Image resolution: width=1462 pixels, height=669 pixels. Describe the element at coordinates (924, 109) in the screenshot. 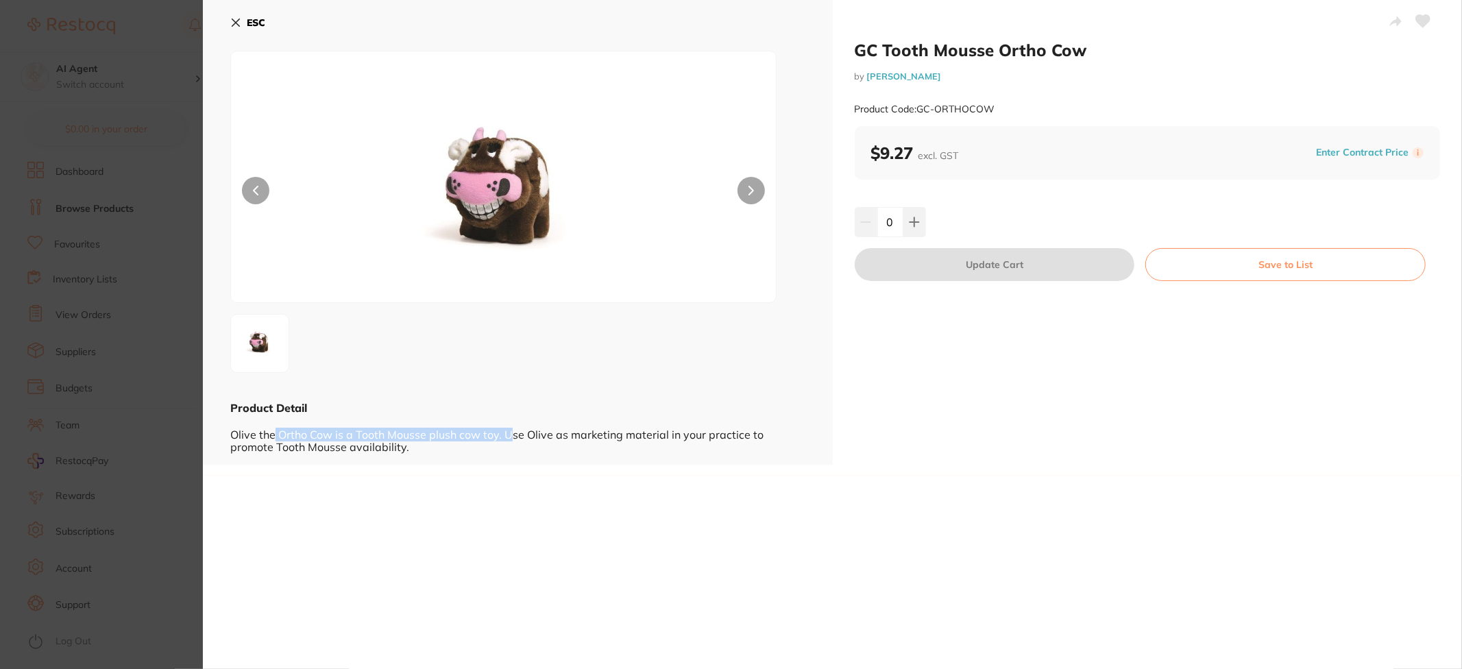

I see `small: Product Code: GC-ORTHOCOW` at that location.